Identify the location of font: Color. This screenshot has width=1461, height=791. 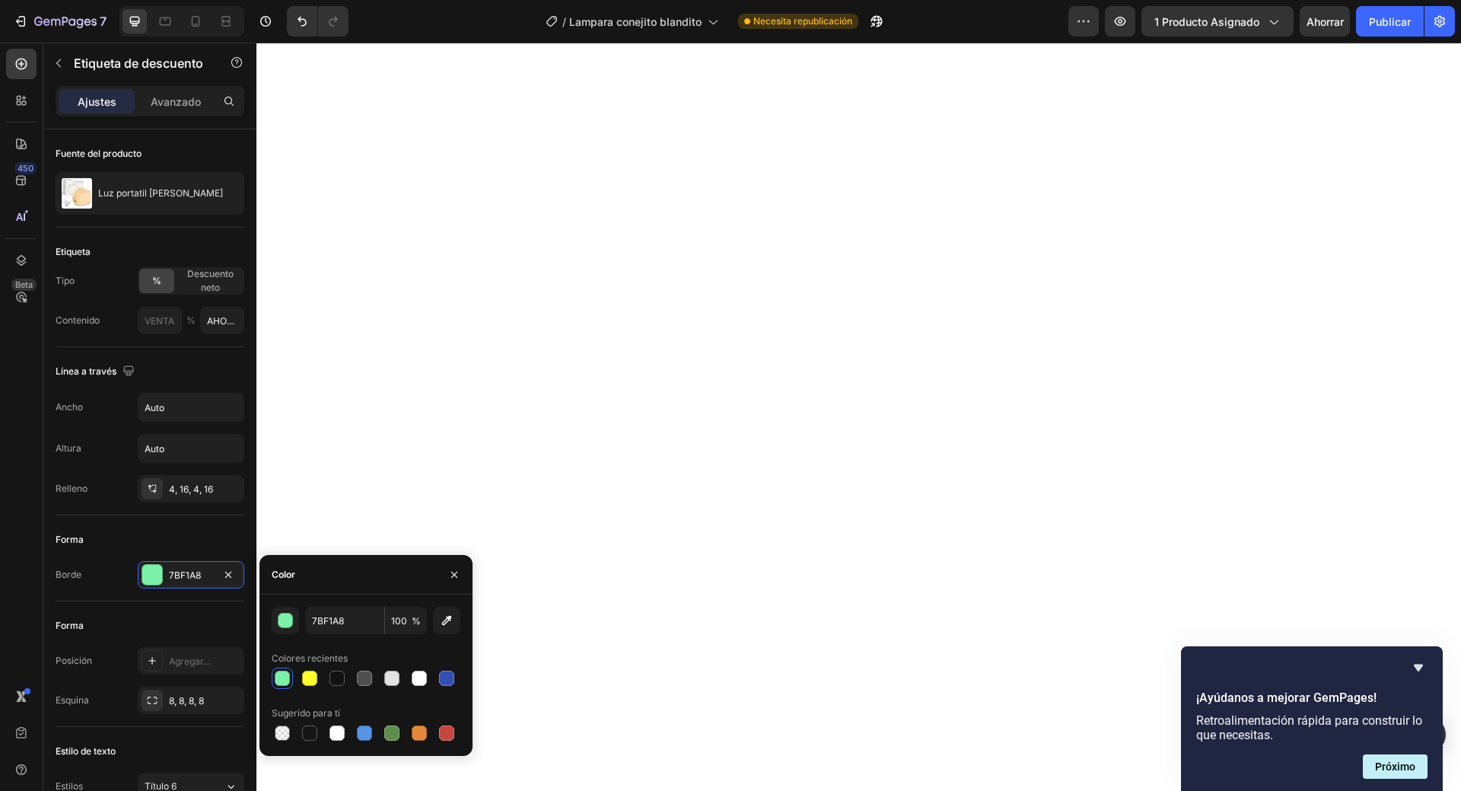
(283, 574).